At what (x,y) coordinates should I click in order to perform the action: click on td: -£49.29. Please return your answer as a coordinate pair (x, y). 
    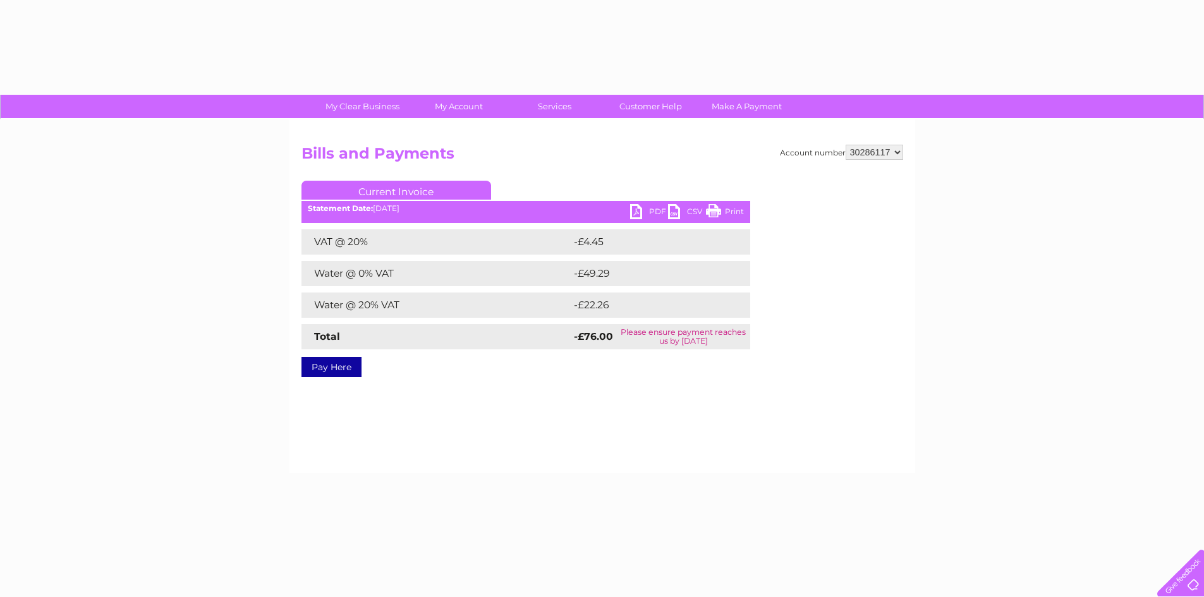
    Looking at the image, I should click on (649, 274).